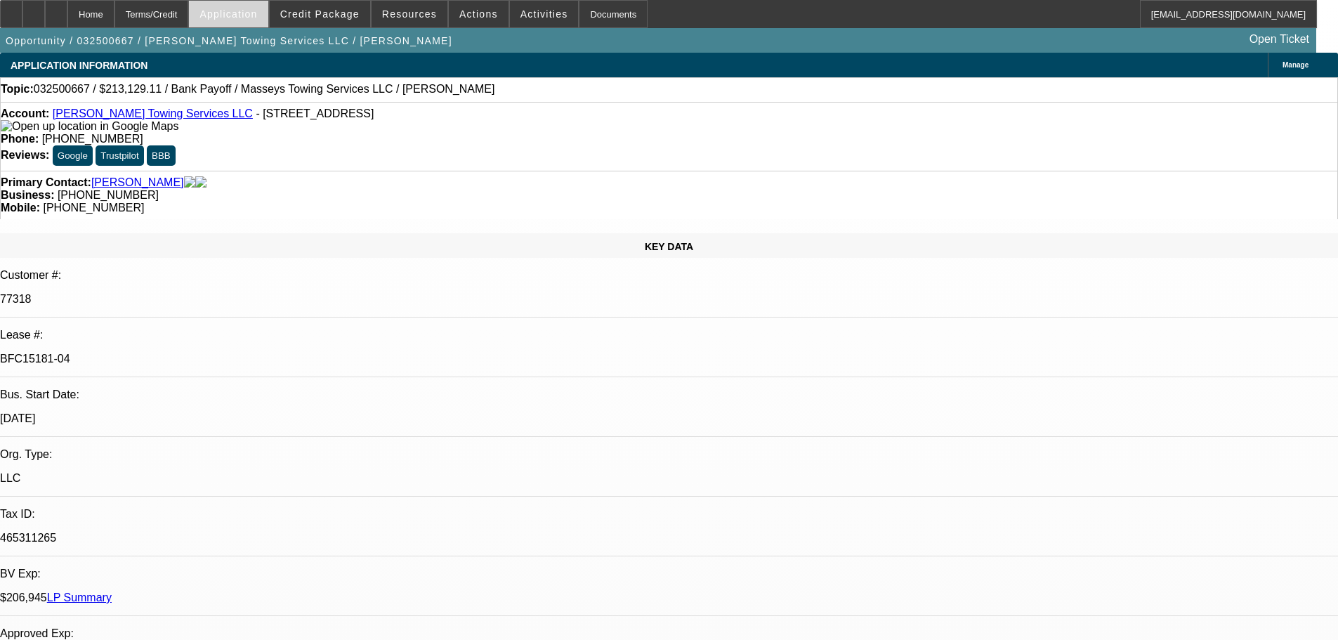 Image resolution: width=1338 pixels, height=640 pixels. What do you see at coordinates (669, 246) in the screenshot?
I see `span: KEY DATA` at bounding box center [669, 246].